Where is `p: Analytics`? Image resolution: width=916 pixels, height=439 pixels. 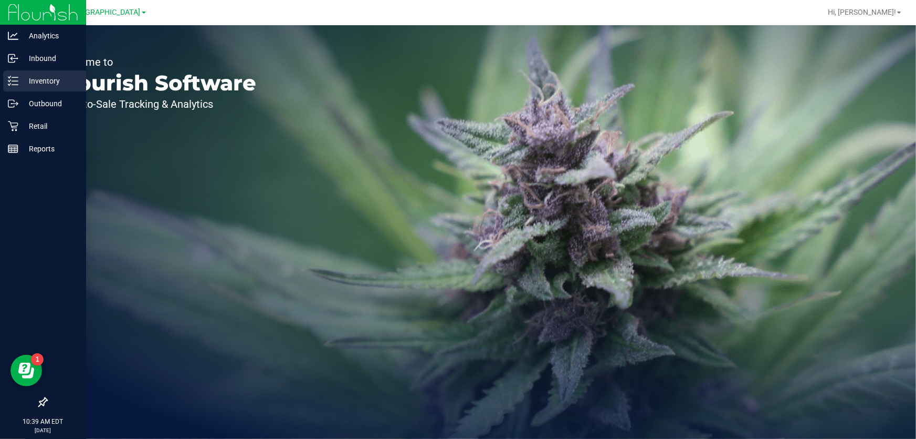 p: Analytics is located at coordinates (50, 36).